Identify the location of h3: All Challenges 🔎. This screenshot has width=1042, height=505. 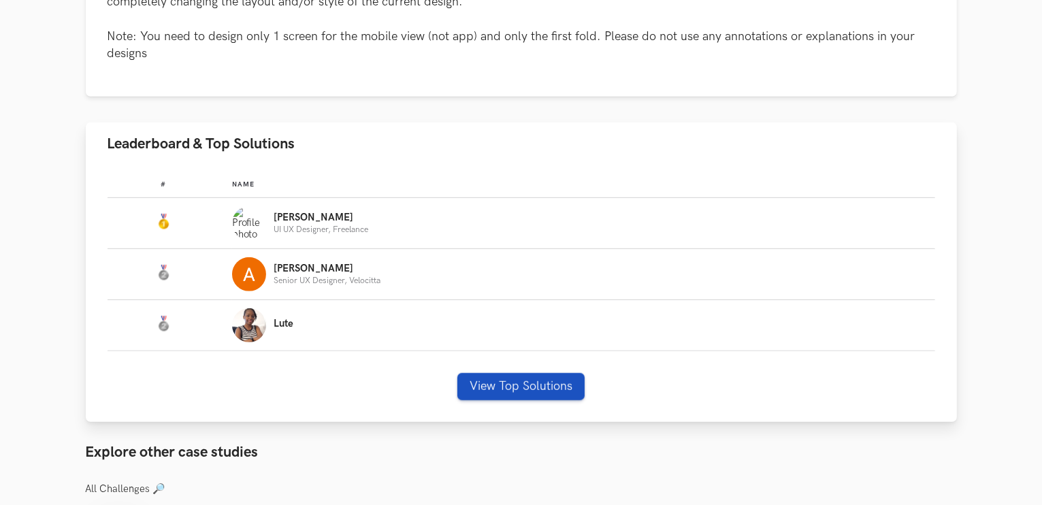
(521, 489).